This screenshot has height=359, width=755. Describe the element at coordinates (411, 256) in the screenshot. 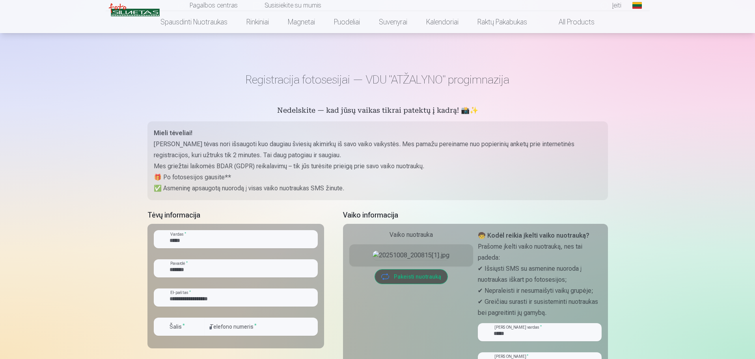

I see `img: 20251008_200815[1].jpg` at that location.